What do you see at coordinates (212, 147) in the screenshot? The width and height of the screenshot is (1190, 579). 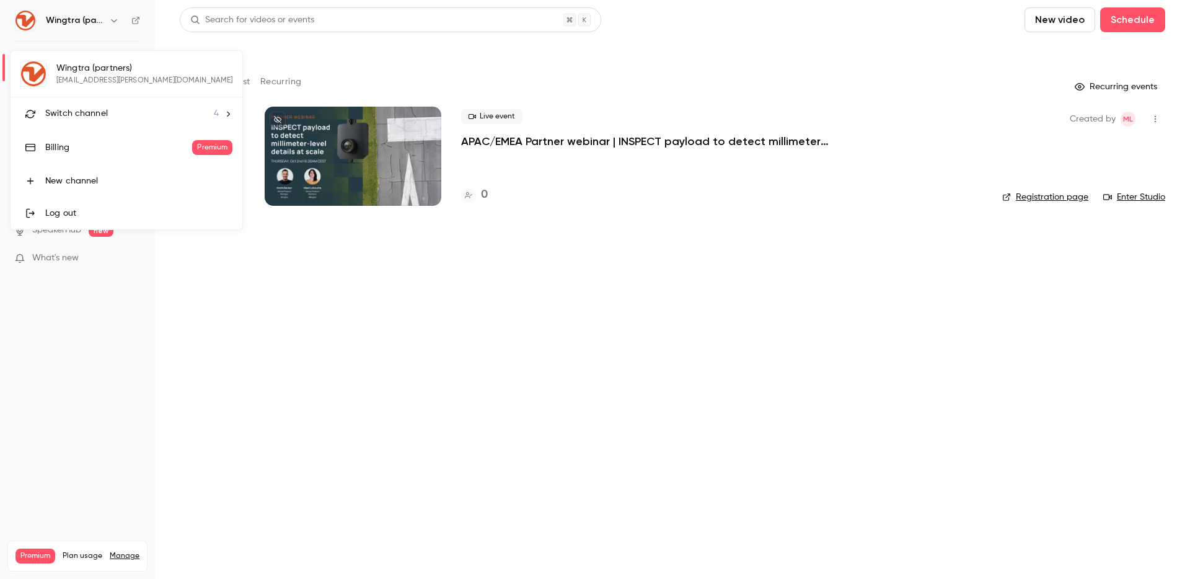 I see `span: Premium` at bounding box center [212, 147].